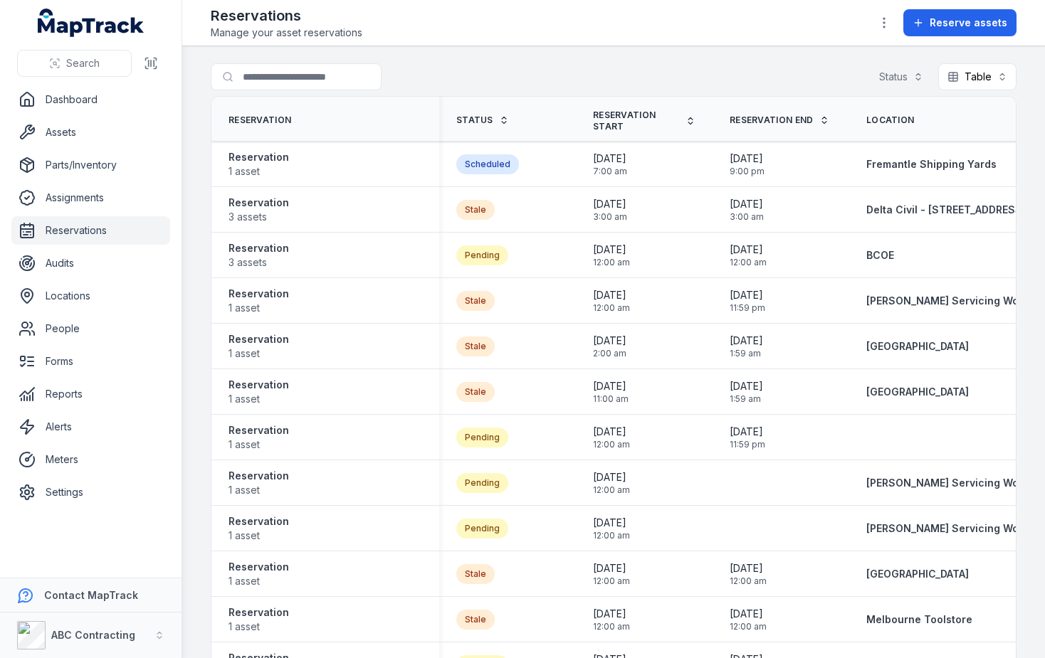 This screenshot has height=658, width=1045. What do you see at coordinates (977, 77) in the screenshot?
I see `button: Table` at bounding box center [977, 77].